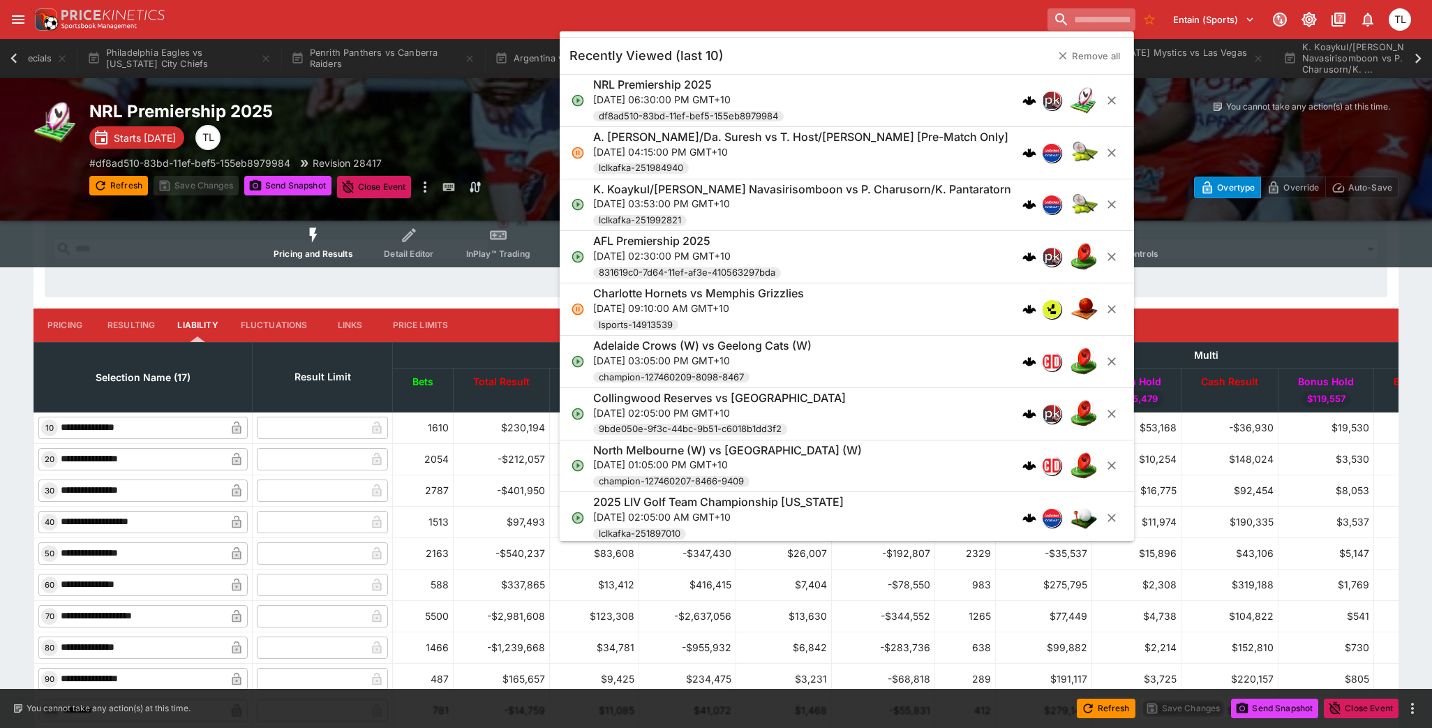 This screenshot has width=1432, height=728. Describe the element at coordinates (687, 273) in the screenshot. I see `span: 831619c0-7d64-11ef-af3e-410563297bda` at that location.